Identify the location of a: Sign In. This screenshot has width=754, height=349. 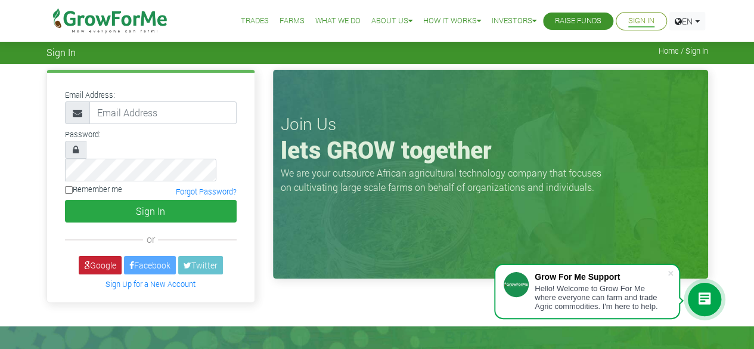
(642, 21).